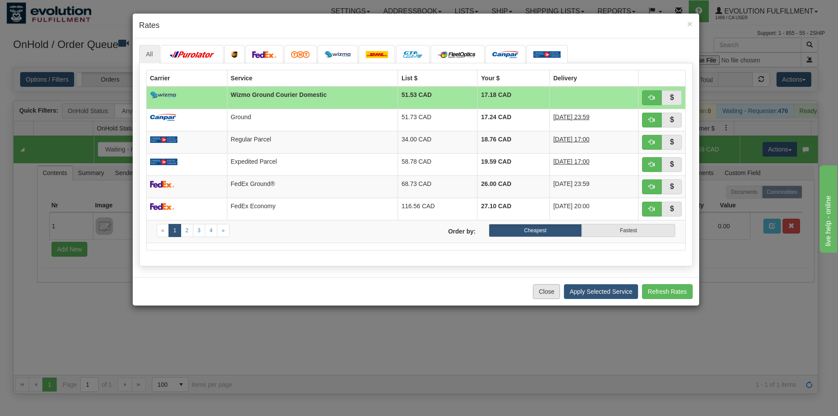  Describe the element at coordinates (234, 55) in the screenshot. I see `img: ups.png` at that location.